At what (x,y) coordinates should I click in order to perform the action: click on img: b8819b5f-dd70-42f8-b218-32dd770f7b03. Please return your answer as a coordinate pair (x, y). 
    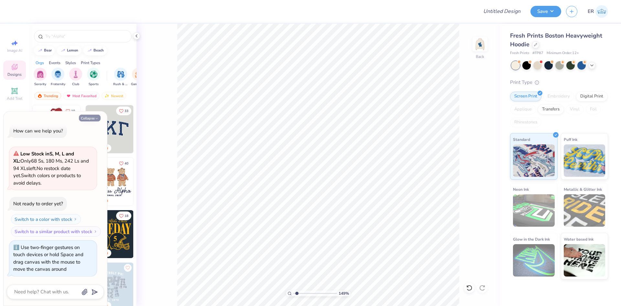
    Looking at the image, I should click on (110, 234).